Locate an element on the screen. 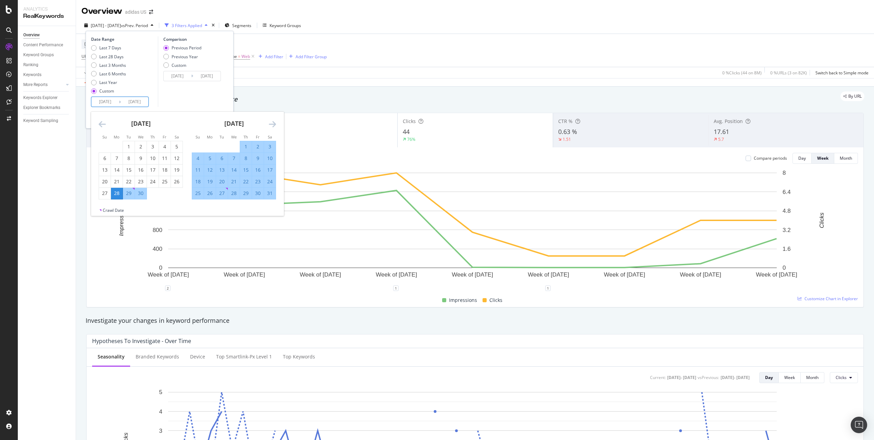 The image size is (874, 440). td: Choose Sunday, April 27, 2025 as your check-in date. It’s available. is located at coordinates (105, 193).